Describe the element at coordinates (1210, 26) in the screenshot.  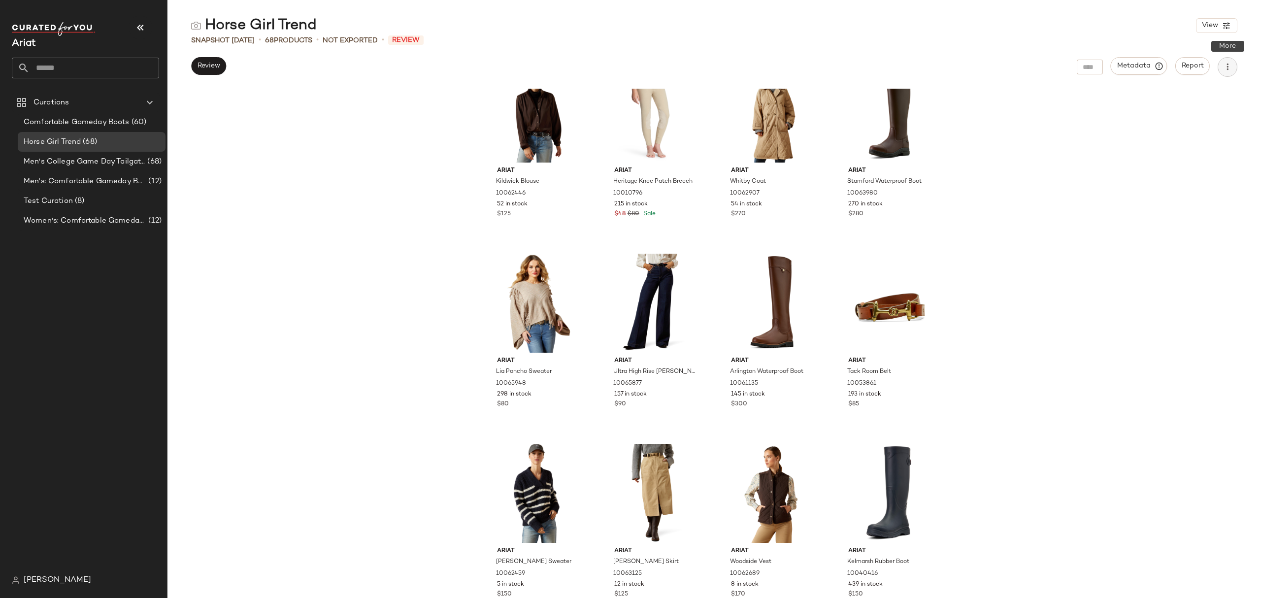
I see `span: View` at that location.